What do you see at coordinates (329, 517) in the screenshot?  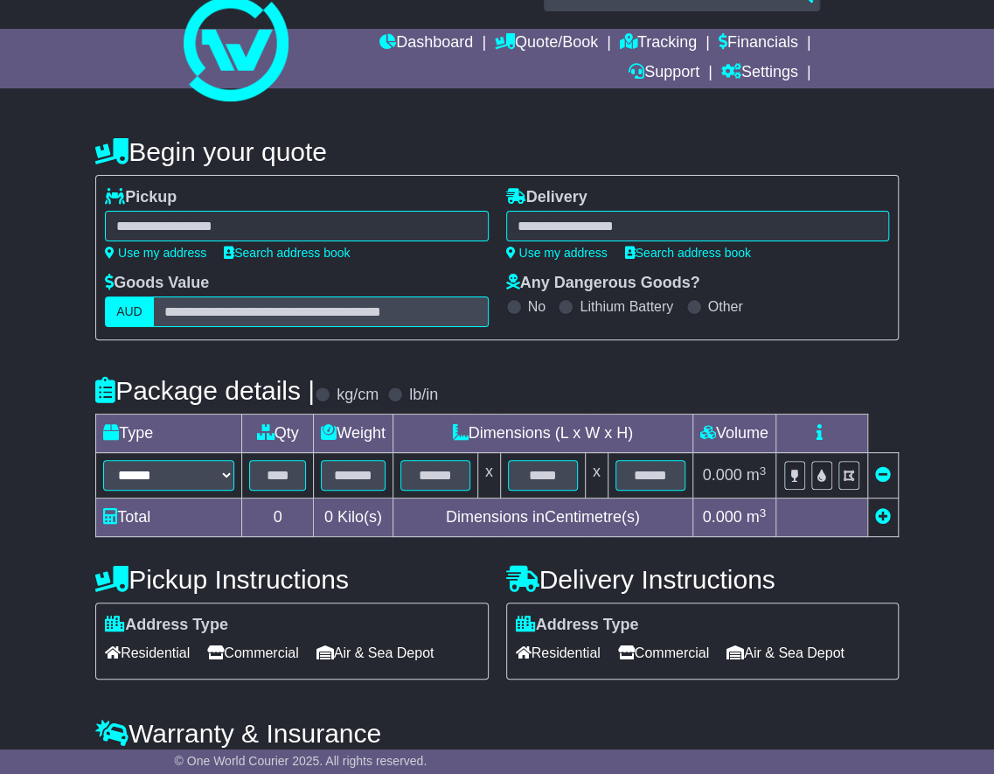 I see `span: 0` at bounding box center [329, 517].